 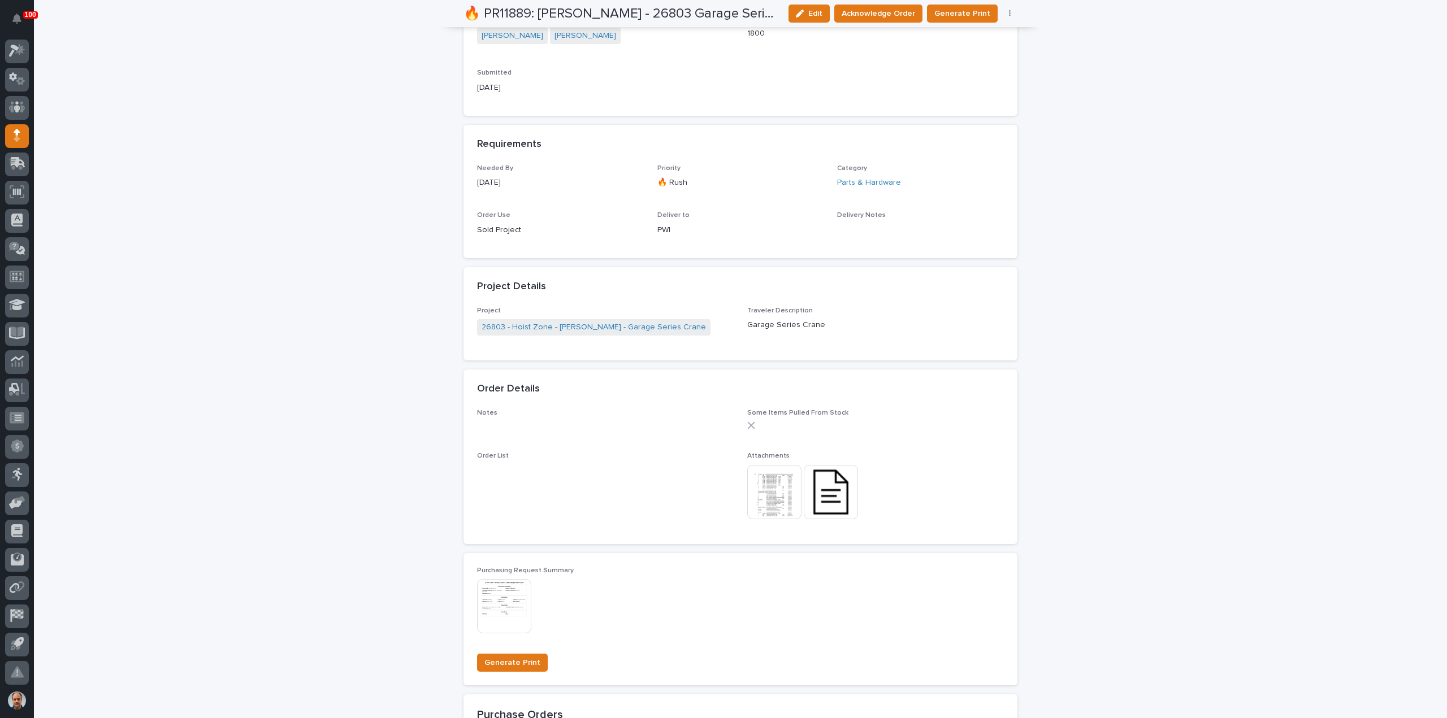 What do you see at coordinates (560, 230) in the screenshot?
I see `p: Sold Project` at bounding box center [560, 230].